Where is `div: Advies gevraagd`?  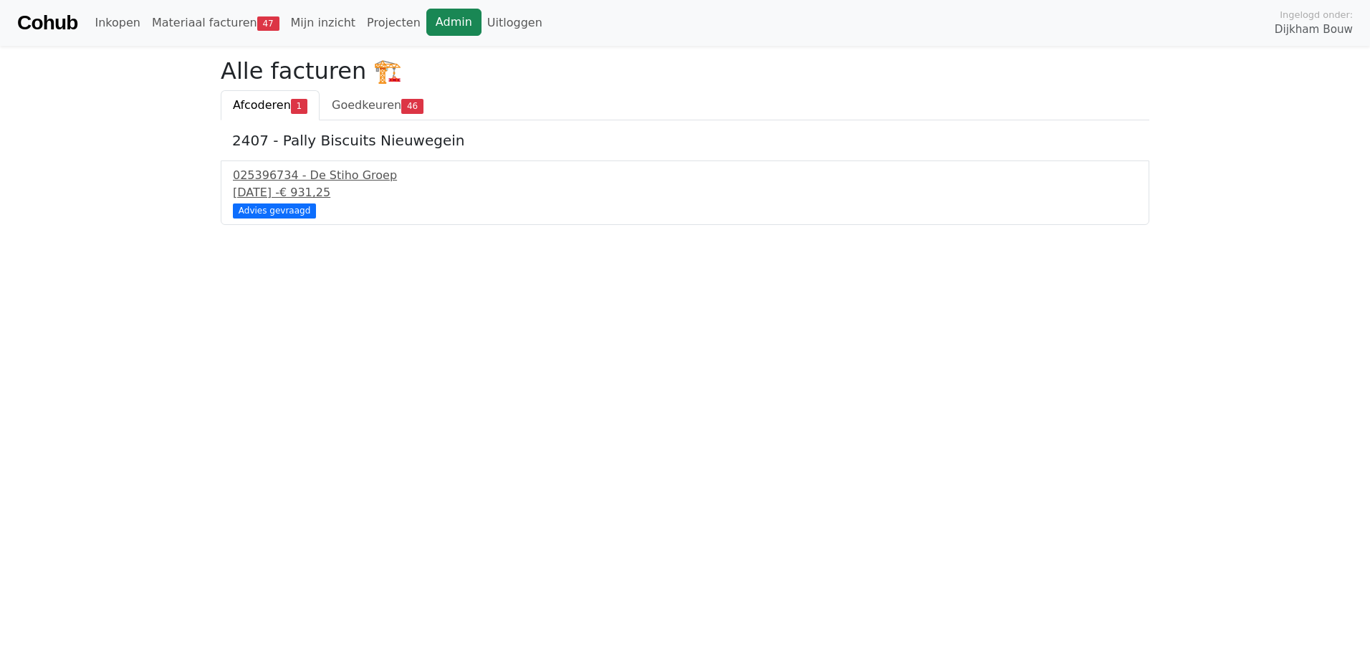 div: Advies gevraagd is located at coordinates (274, 211).